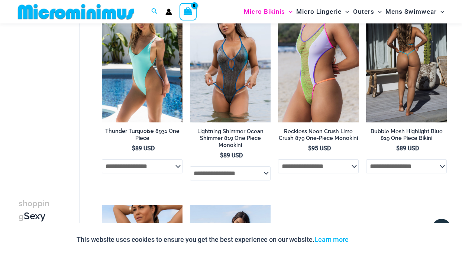 The height and width of the screenshot is (256, 462). Describe the element at coordinates (230, 62) in the screenshot. I see `a: Lightning Shimmer Glittering Dunes 819 One Piece Monokini 02Lightning Shimmer Glittering Dunes 81...` at that location.